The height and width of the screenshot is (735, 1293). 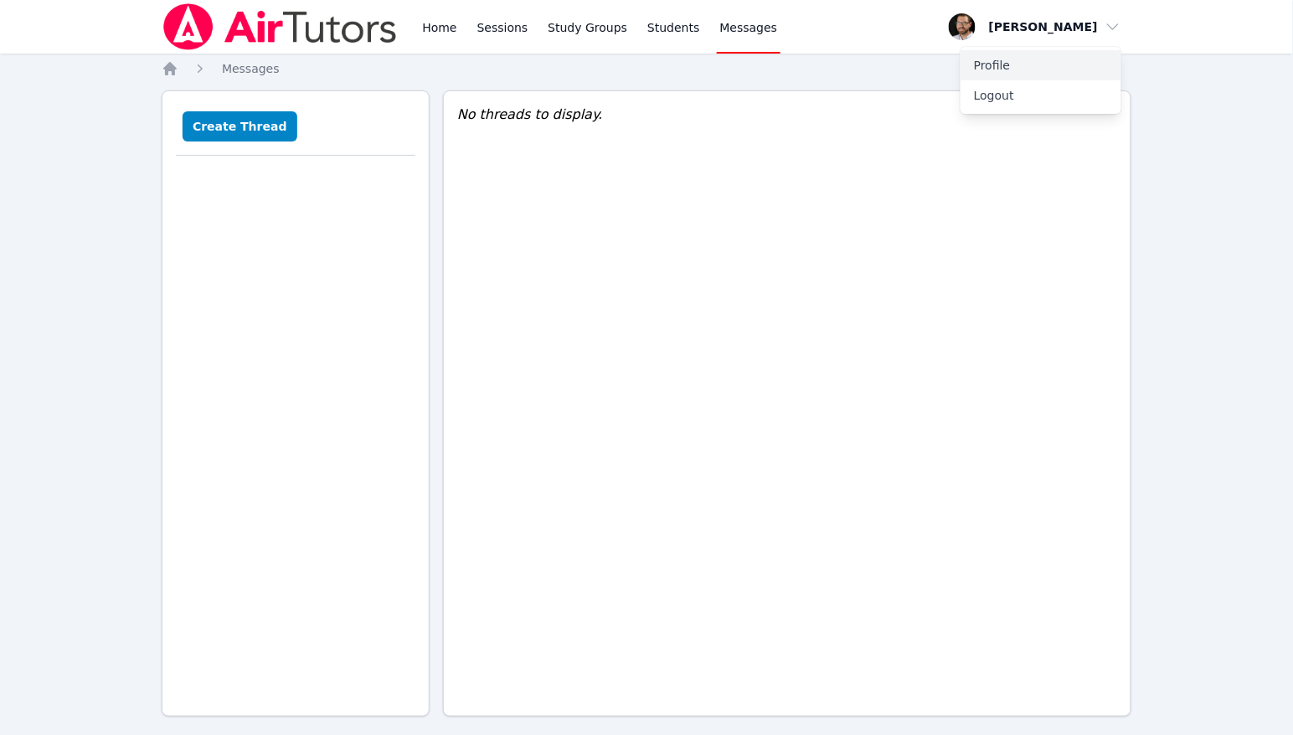 I want to click on div: No threads to display., so click(x=787, y=115).